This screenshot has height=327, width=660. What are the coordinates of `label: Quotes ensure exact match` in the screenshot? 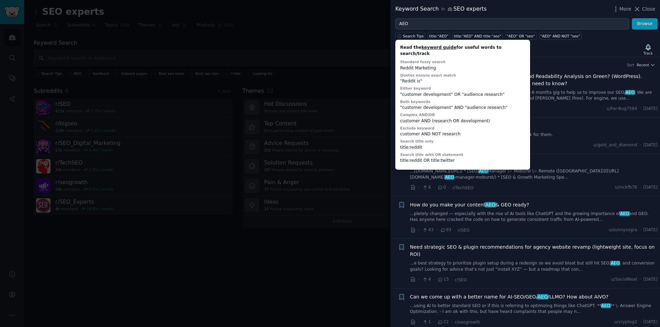 It's located at (428, 75).